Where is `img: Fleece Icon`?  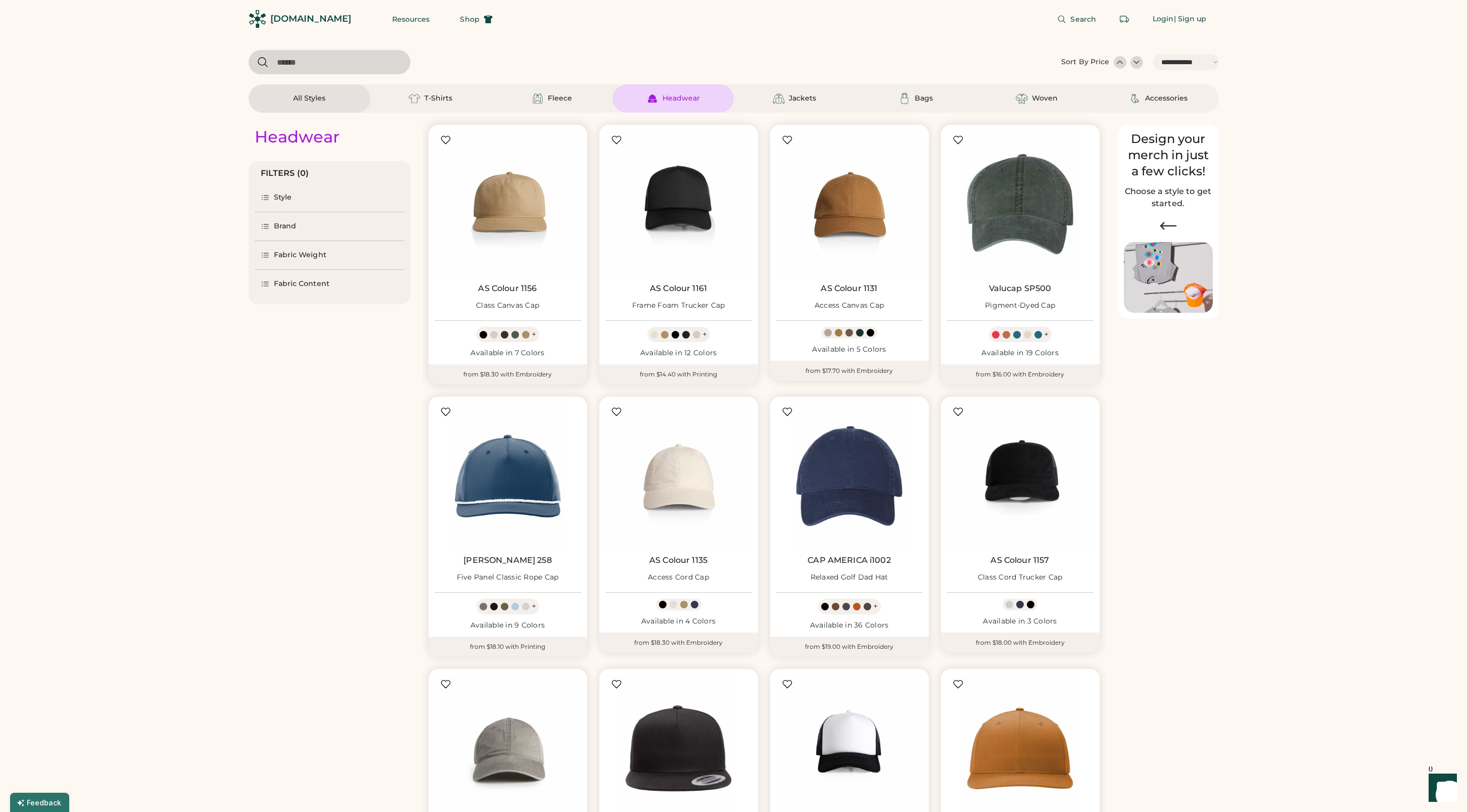
img: Fleece Icon is located at coordinates (537, 99).